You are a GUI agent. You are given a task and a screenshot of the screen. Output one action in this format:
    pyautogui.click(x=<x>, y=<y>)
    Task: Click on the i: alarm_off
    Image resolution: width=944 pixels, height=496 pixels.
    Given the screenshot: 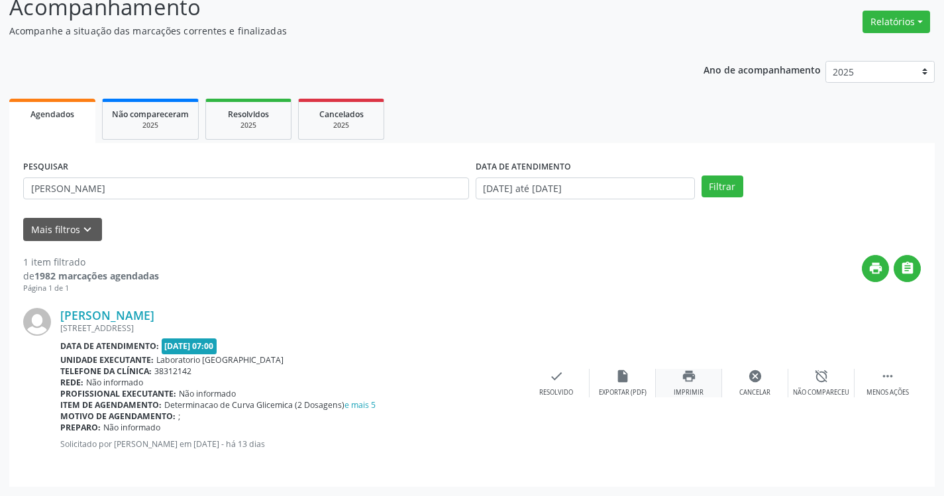 What is the action you would take?
    pyautogui.click(x=821, y=376)
    